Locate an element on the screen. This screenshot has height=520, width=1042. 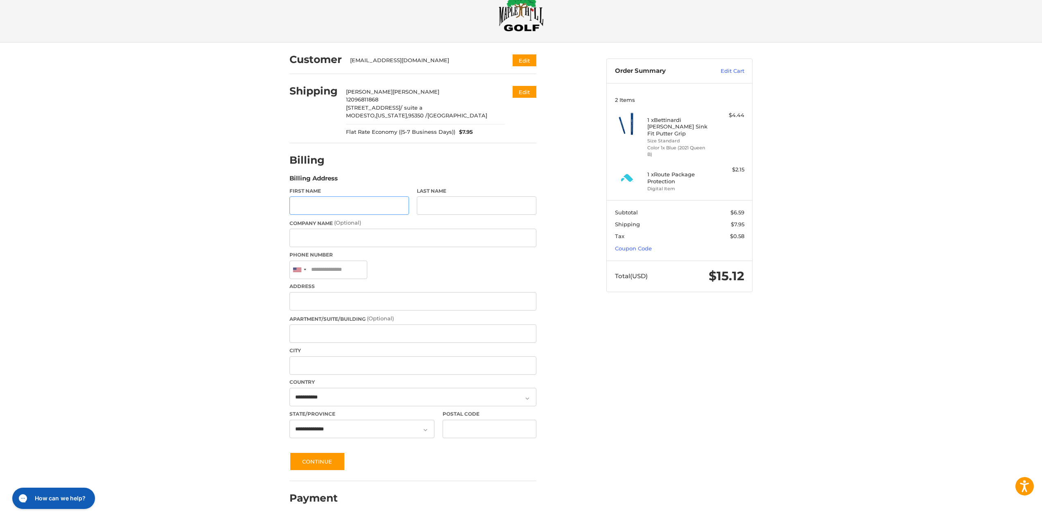
h2: Shipping is located at coordinates (314, 91).